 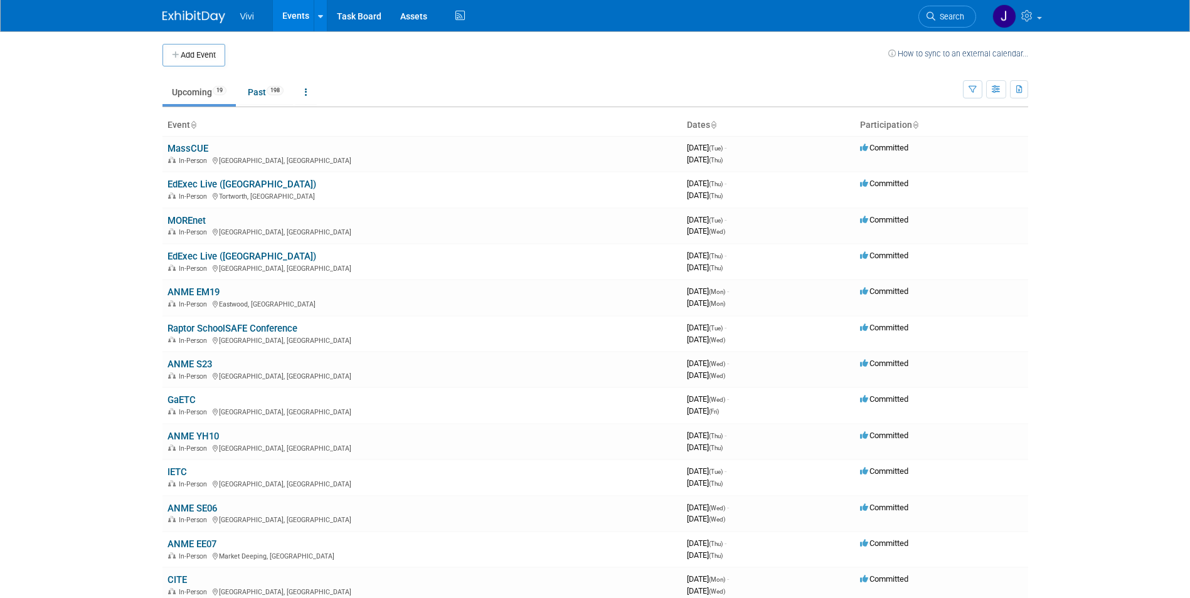 What do you see at coordinates (181, 400) in the screenshot?
I see `a: GaETC` at bounding box center [181, 400].